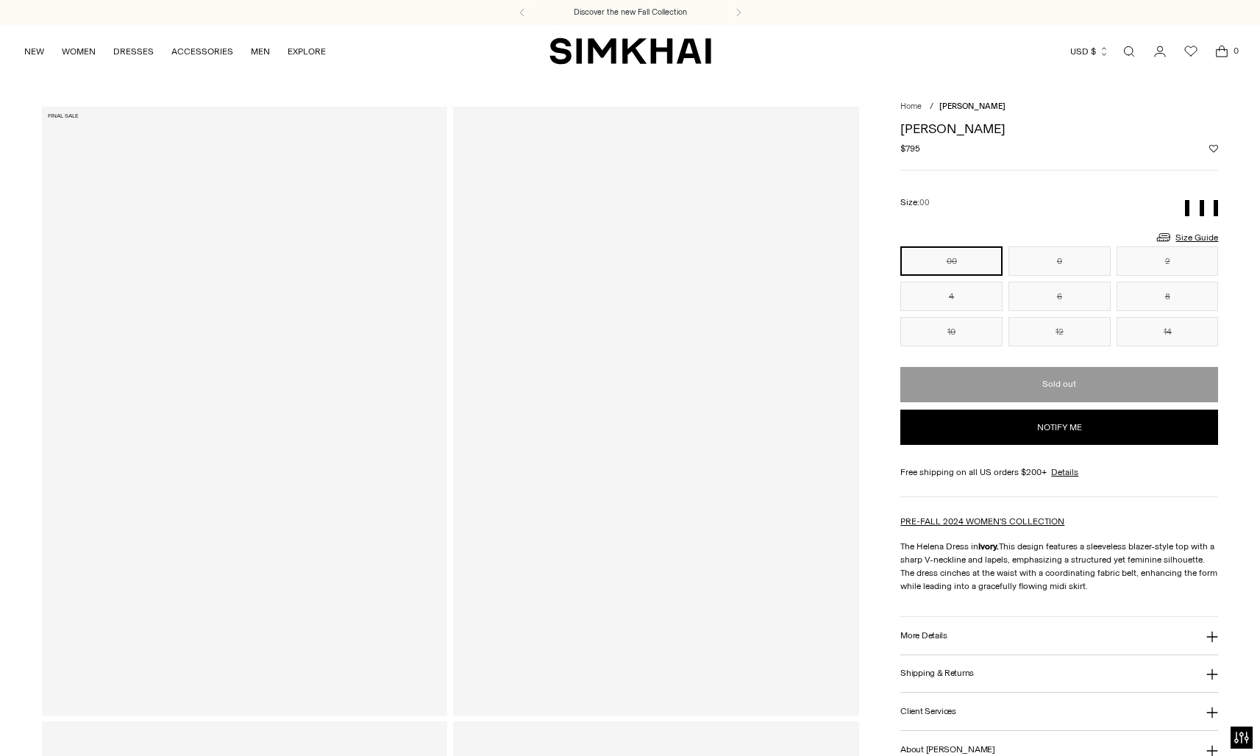  I want to click on button: 10, so click(951, 332).